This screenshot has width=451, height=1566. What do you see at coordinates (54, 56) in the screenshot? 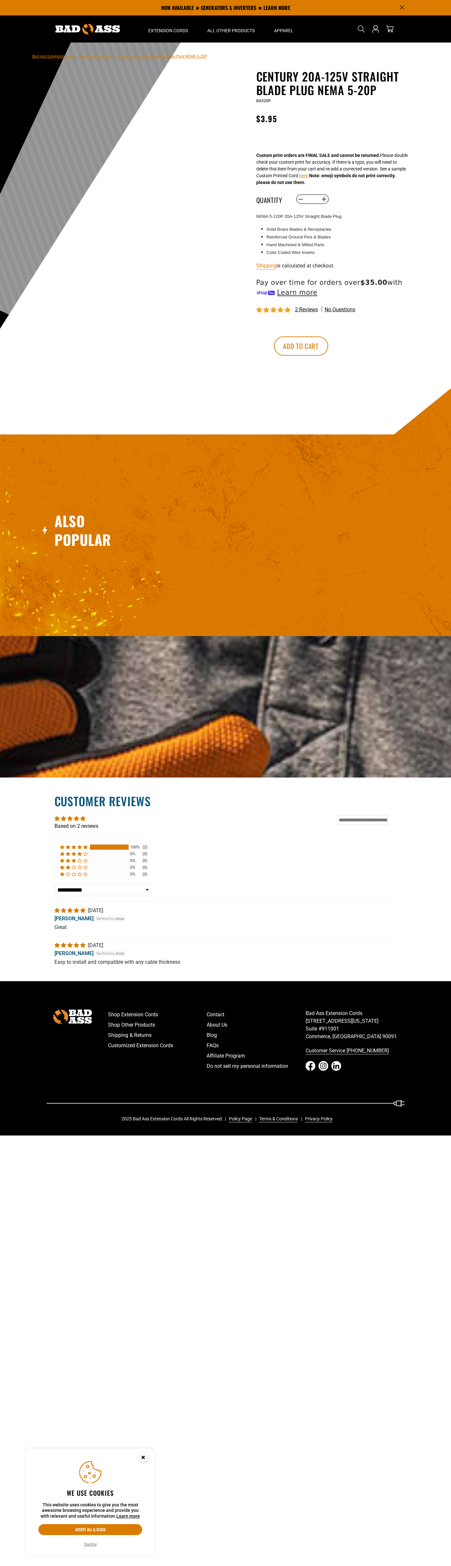
I see `a: Bad Ass Extension Cords` at bounding box center [54, 56].